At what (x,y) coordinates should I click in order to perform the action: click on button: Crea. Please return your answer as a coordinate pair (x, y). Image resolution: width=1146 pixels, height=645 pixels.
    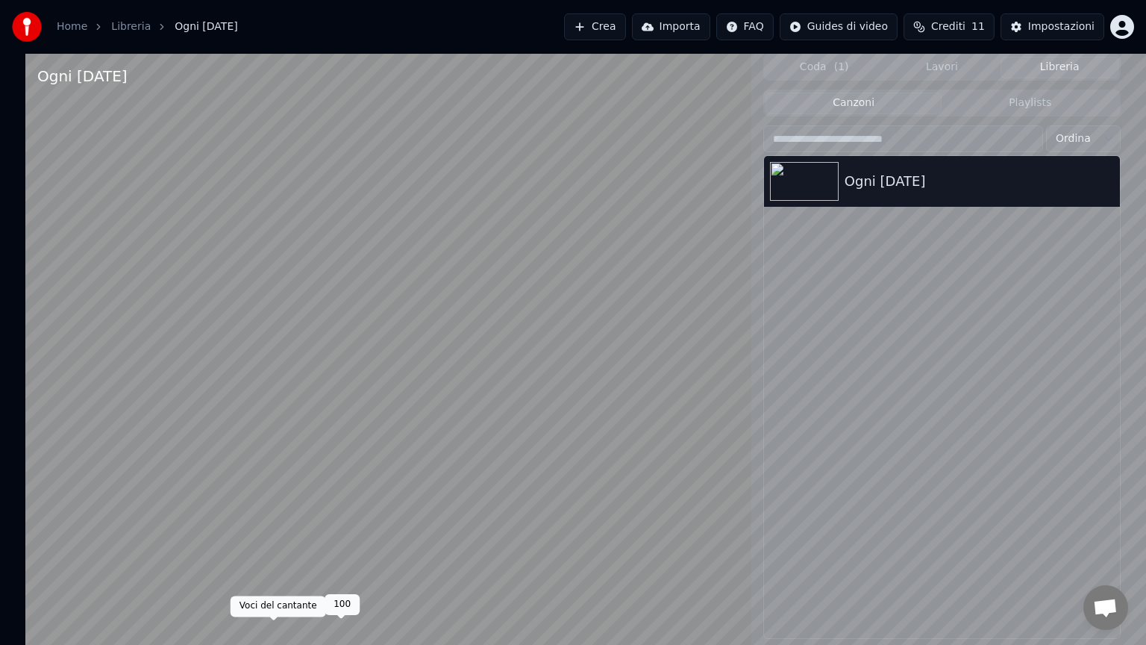
    Looking at the image, I should click on (595, 27).